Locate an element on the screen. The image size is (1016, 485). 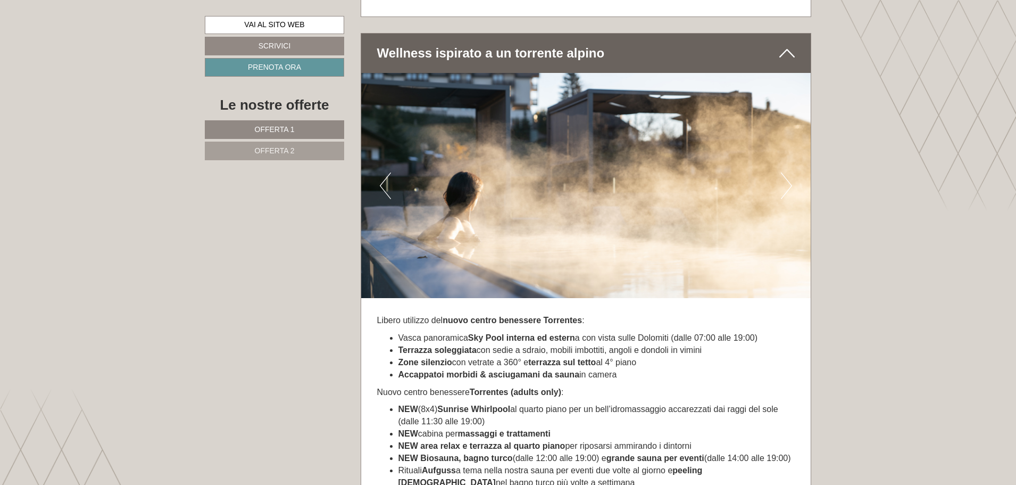
li: con sedie a sdraio, mobili imbottiti, angoli e dondoli in vimini is located at coordinates (597, 350).